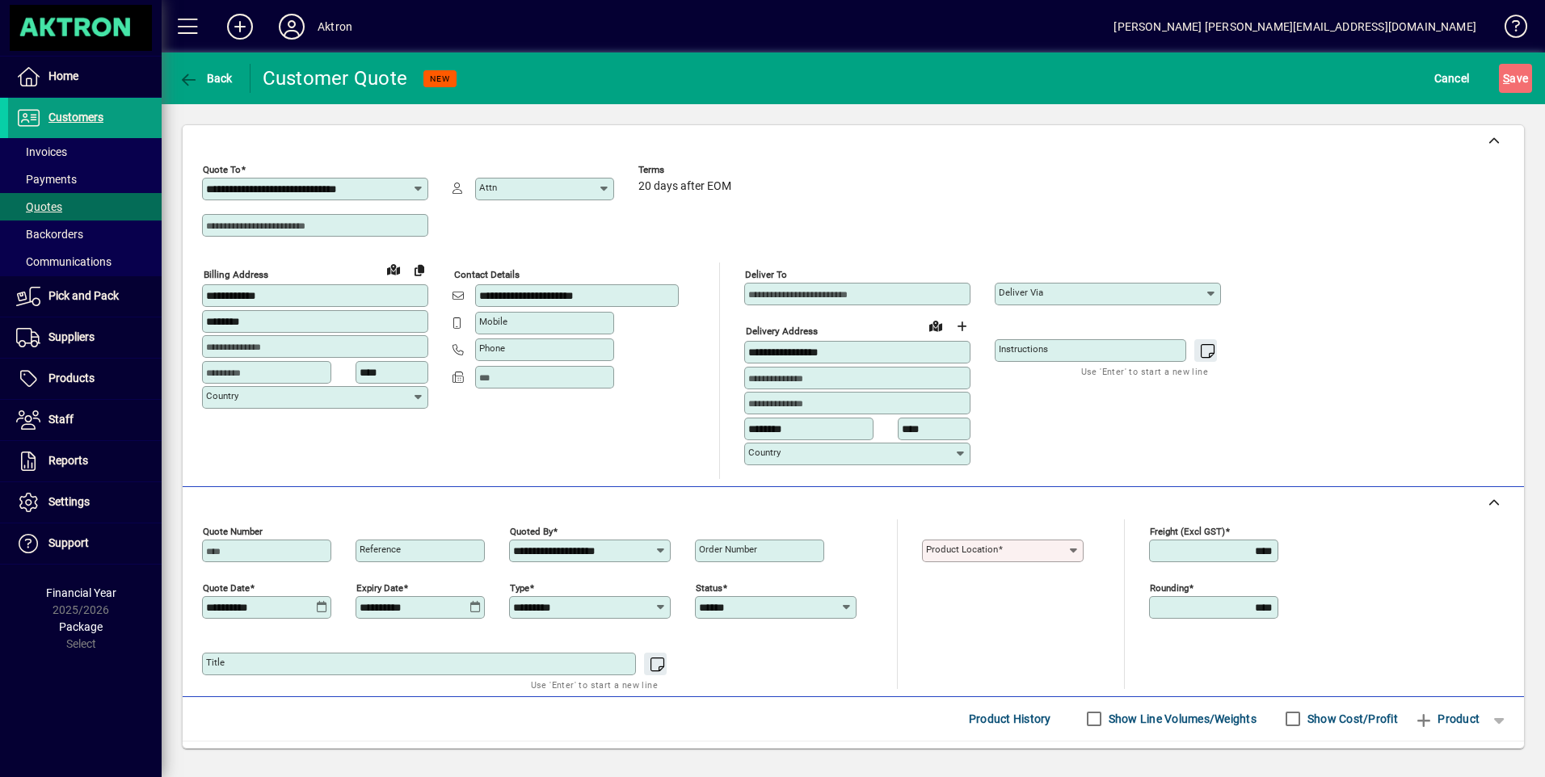 This screenshot has height=777, width=1545. Describe the element at coordinates (380, 588) in the screenshot. I see `mat-label: Expiry date` at that location.